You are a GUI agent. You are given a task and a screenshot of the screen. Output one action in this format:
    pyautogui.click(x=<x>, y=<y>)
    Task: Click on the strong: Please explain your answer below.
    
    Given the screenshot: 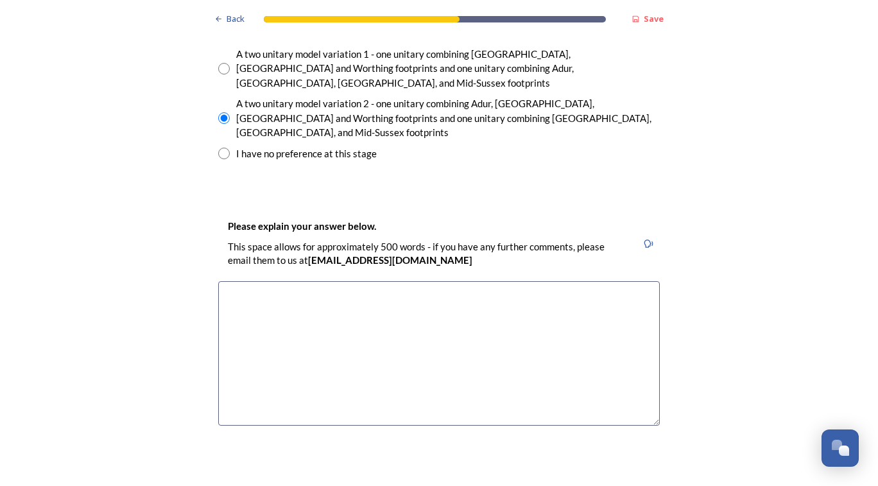 What is the action you would take?
    pyautogui.click(x=302, y=226)
    